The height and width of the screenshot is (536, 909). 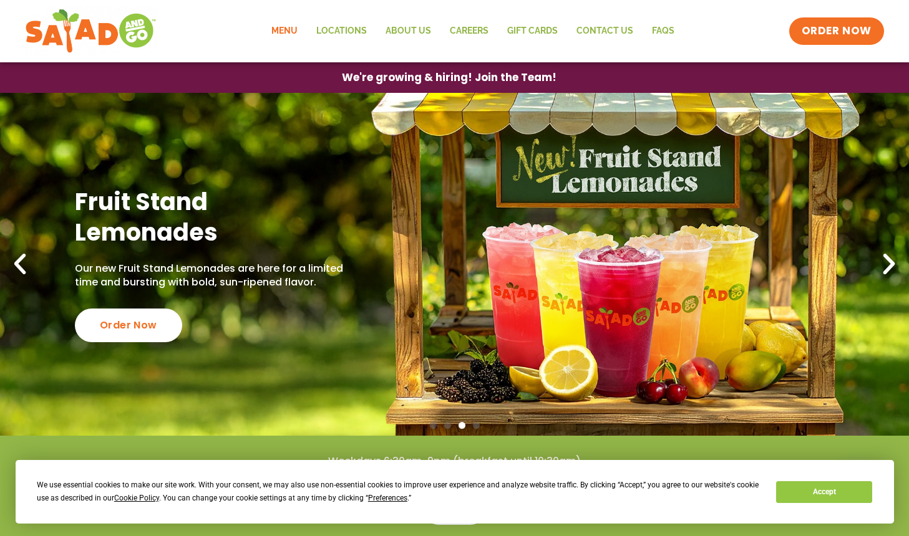 I want to click on div: We use essential cookies to make our site work. With your consent, we may also use non-essential ..., so click(x=399, y=492).